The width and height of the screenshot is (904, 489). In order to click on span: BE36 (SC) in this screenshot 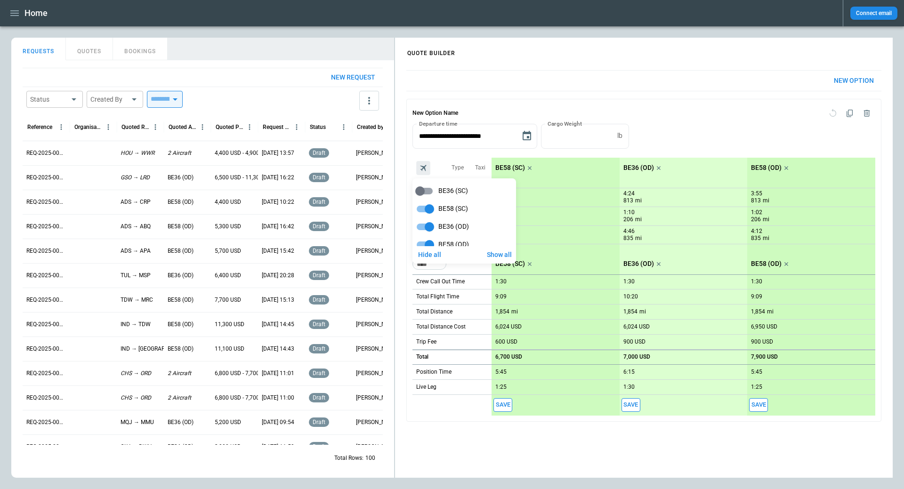, I will do `click(453, 191)`.